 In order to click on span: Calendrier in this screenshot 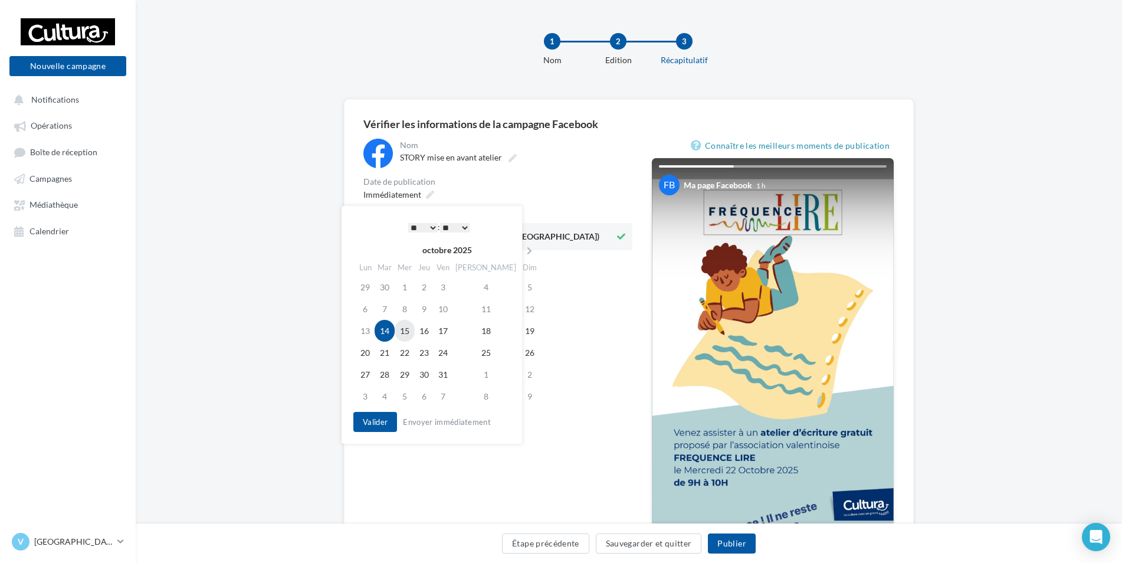, I will do `click(49, 231)`.